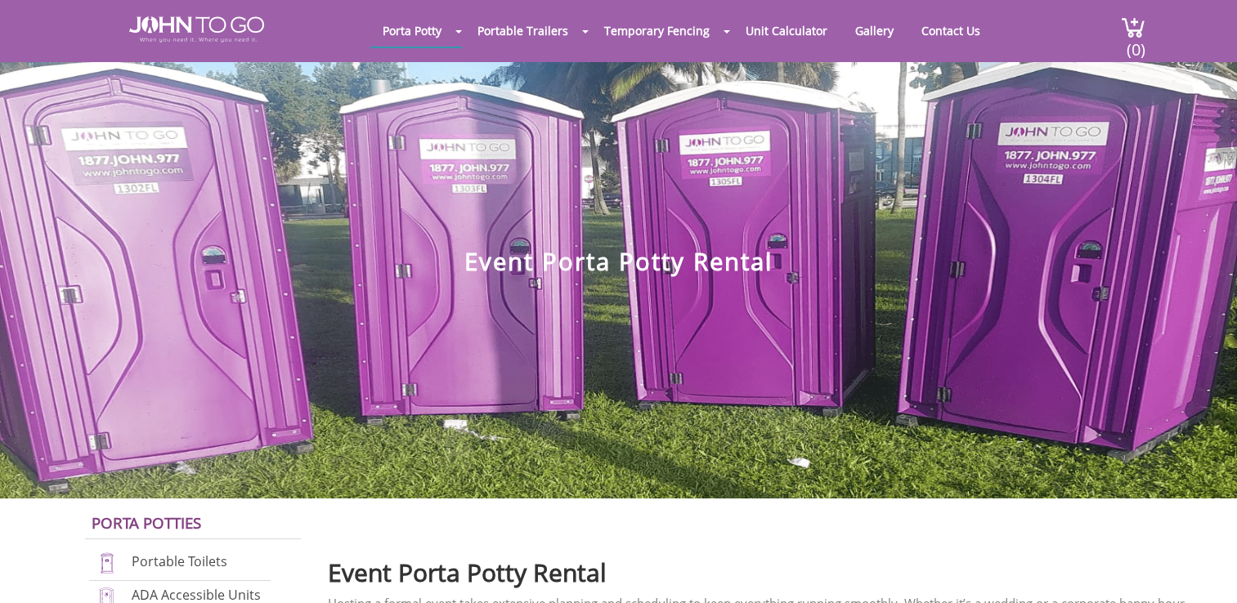  What do you see at coordinates (106, 563) in the screenshot?
I see `img: portable-toilets-new.png` at bounding box center [106, 563].